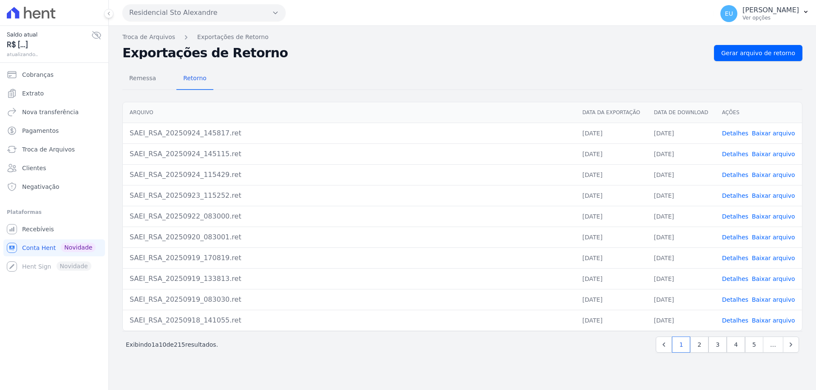  I want to click on a: Exportações de Retorno, so click(233, 37).